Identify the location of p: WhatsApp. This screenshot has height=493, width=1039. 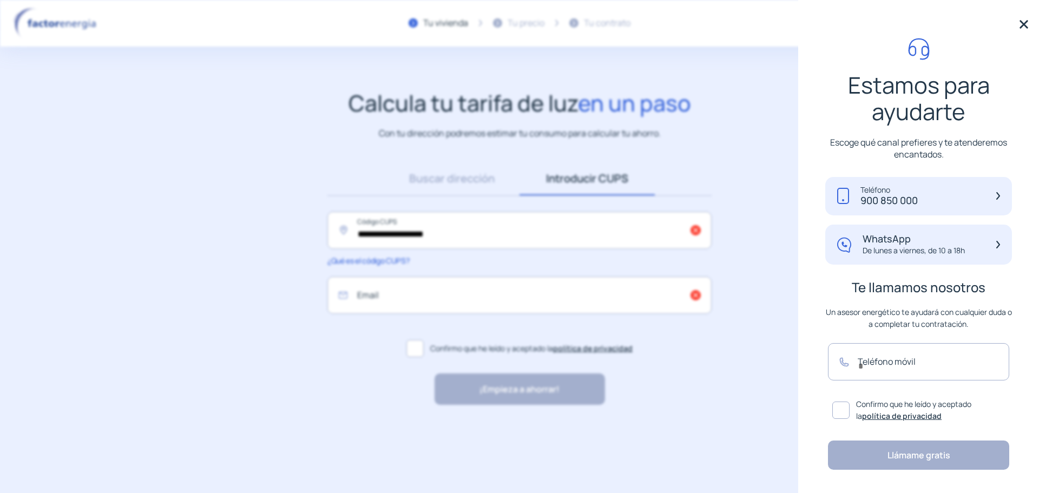
(913, 239).